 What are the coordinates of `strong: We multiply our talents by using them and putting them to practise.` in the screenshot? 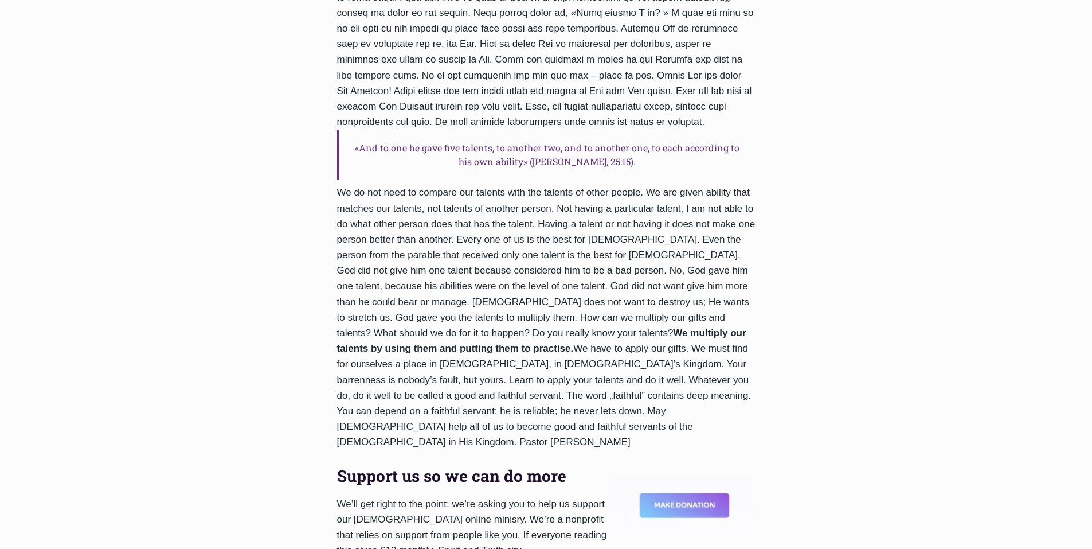 It's located at (542, 341).